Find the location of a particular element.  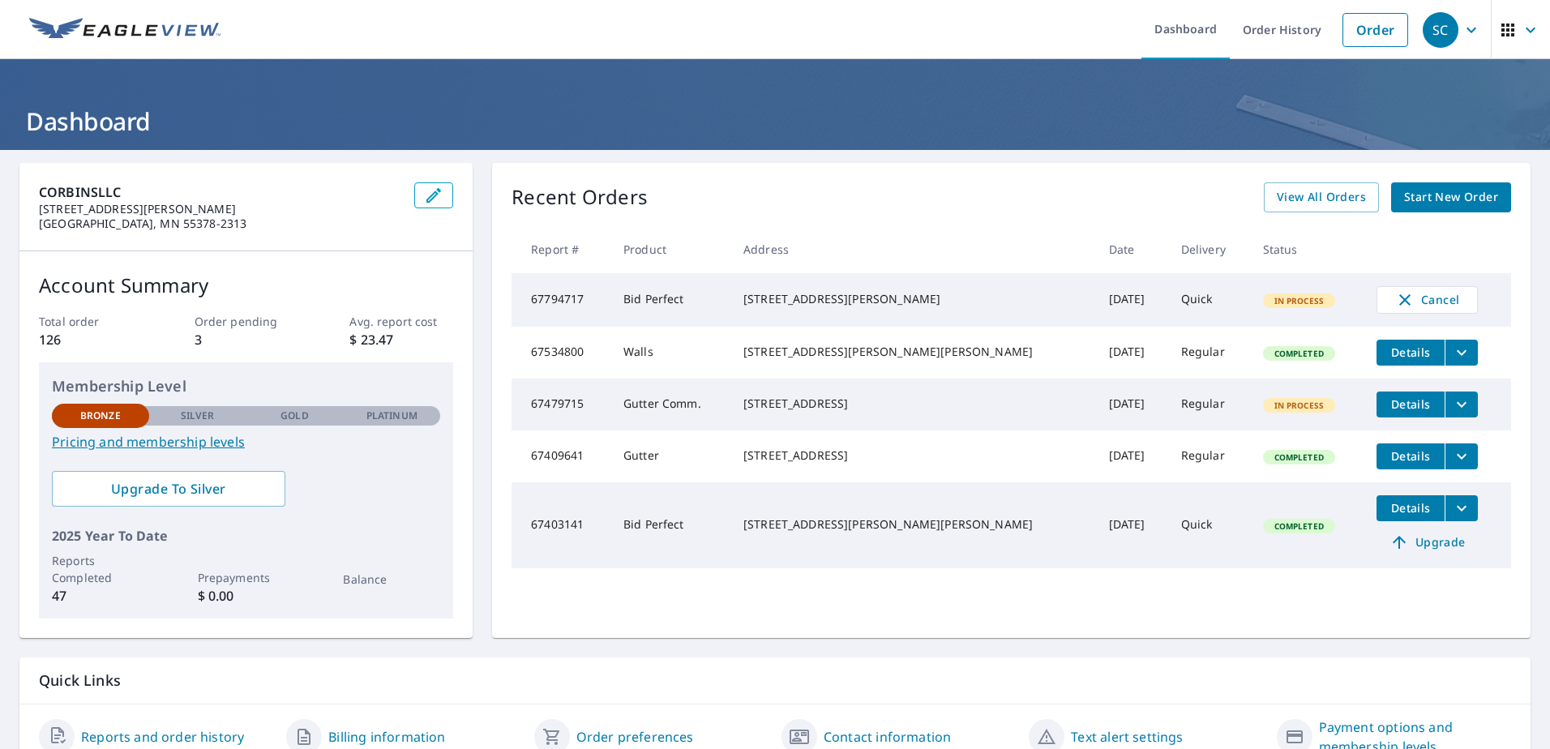

p: 2025 Year To Date is located at coordinates (246, 536).